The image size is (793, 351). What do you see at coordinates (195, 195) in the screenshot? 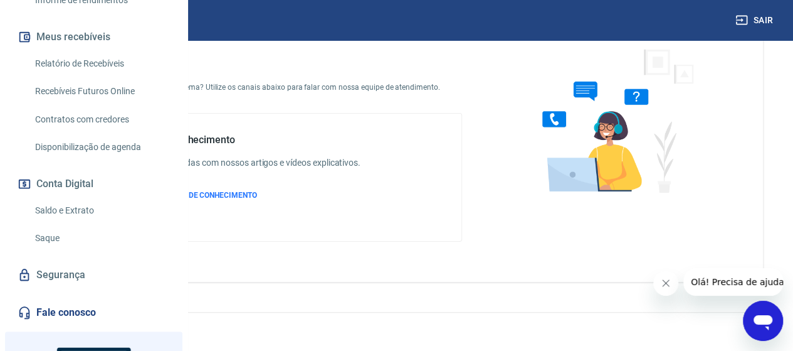
I see `span: ACESSAR BASE DE CONHECIMENTO` at bounding box center [195, 195].